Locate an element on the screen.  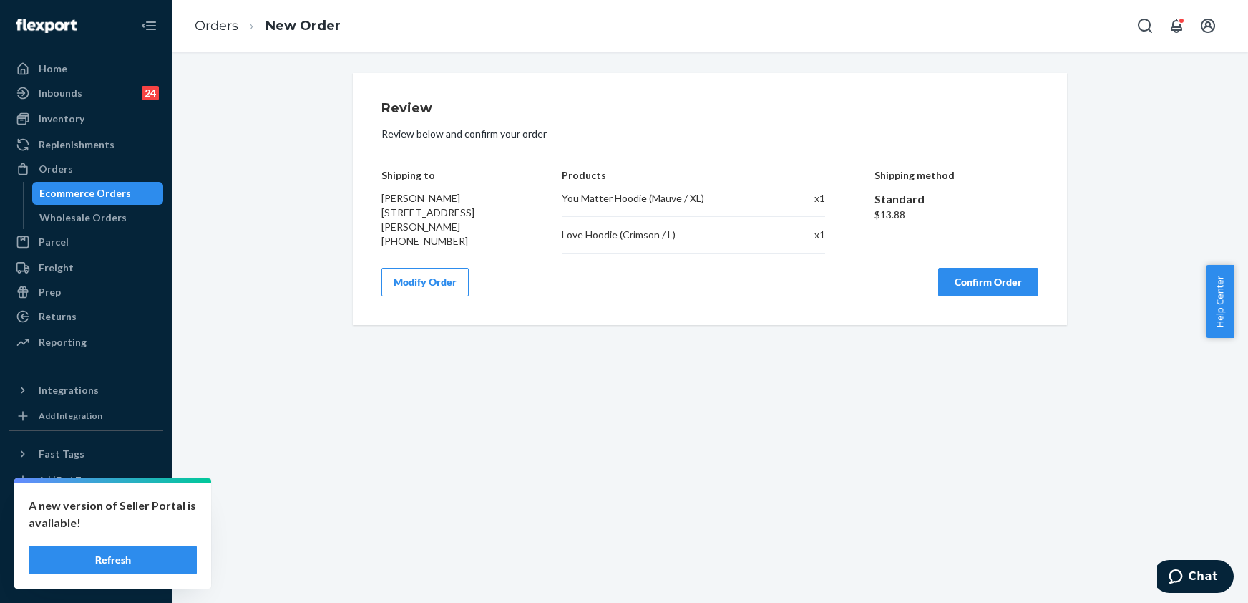
button: Open notifications is located at coordinates (1177, 26).